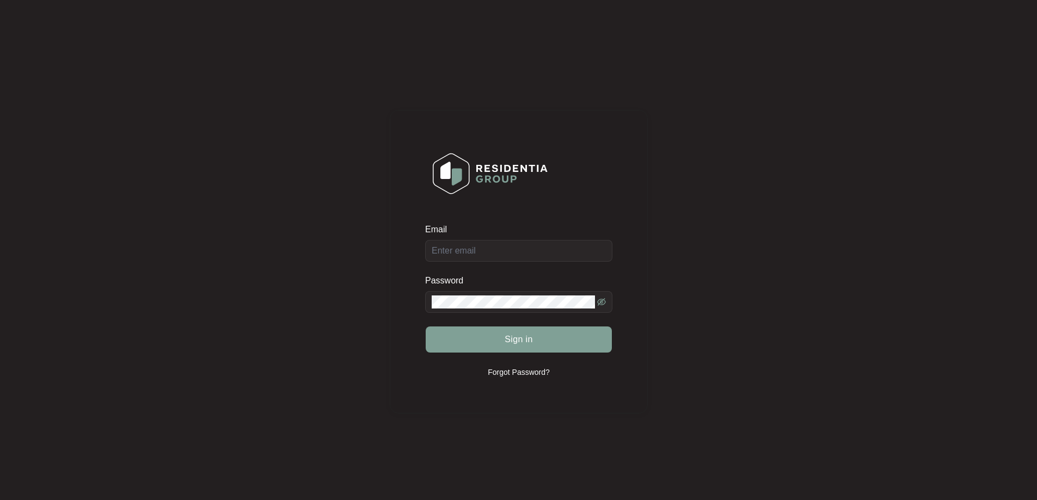  What do you see at coordinates (519, 340) in the screenshot?
I see `span: Sign in` at bounding box center [519, 340].